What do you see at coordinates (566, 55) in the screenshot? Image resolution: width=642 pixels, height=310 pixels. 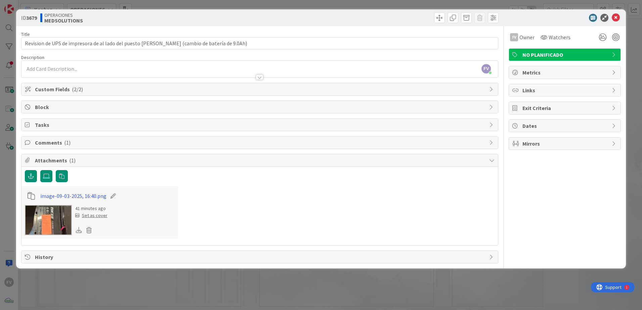 I see `span: NO PLANIFICADO` at bounding box center [566, 55].